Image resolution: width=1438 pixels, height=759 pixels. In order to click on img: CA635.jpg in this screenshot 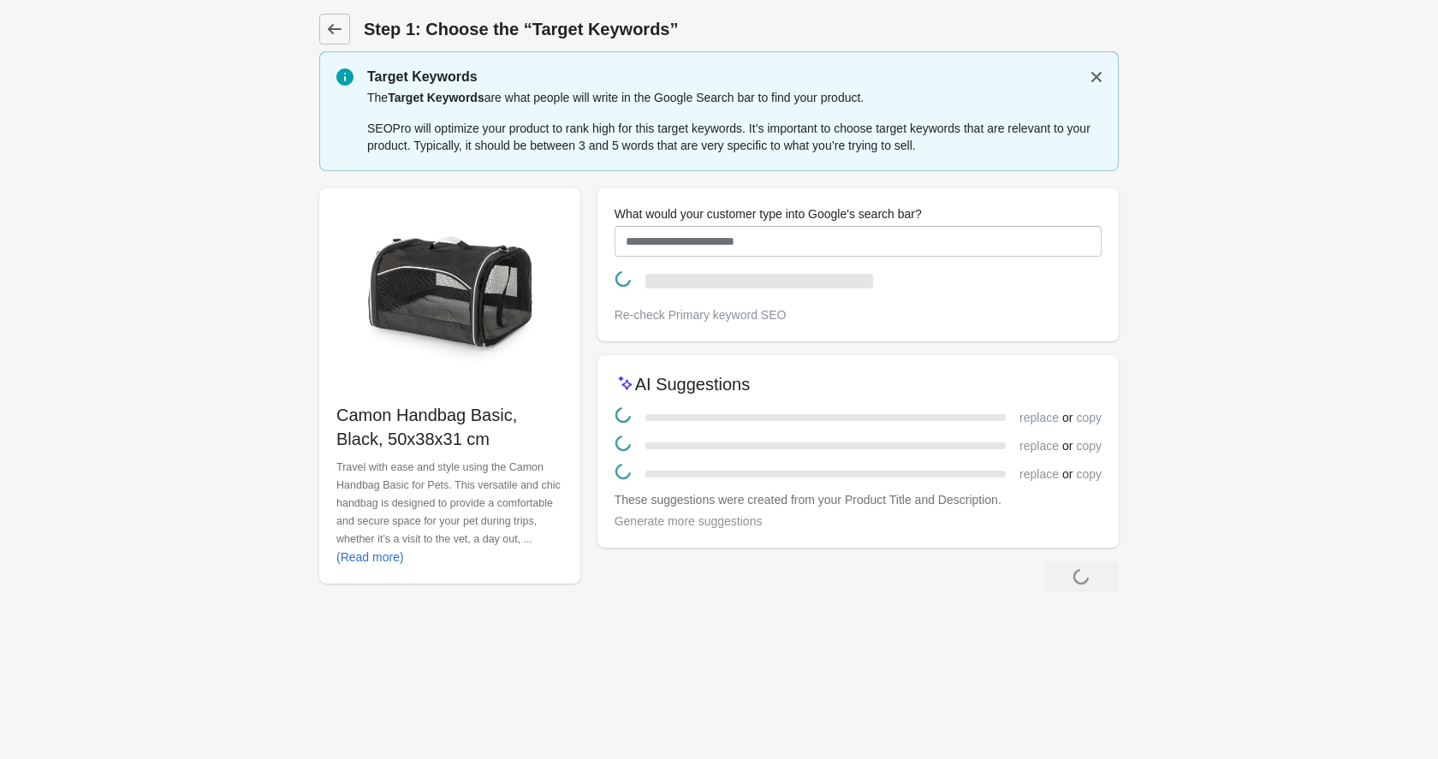, I will do `click(449, 295)`.